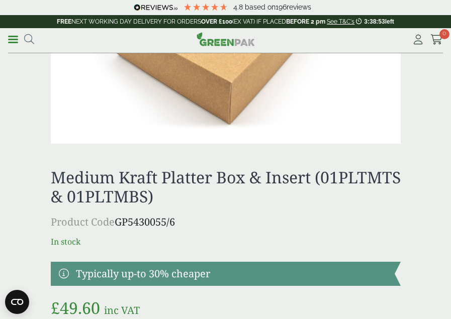 Image resolution: width=451 pixels, height=319 pixels. What do you see at coordinates (418, 40) in the screenshot?
I see `i: My Account` at bounding box center [418, 40].